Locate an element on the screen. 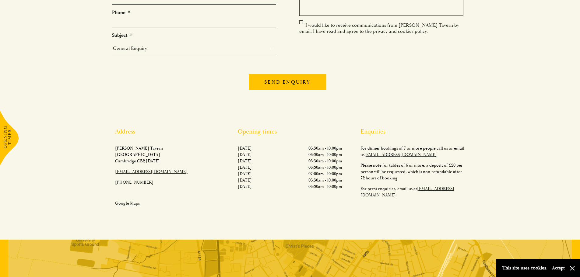 This screenshot has height=277, width=580. label: Phone is located at coordinates (121, 12).